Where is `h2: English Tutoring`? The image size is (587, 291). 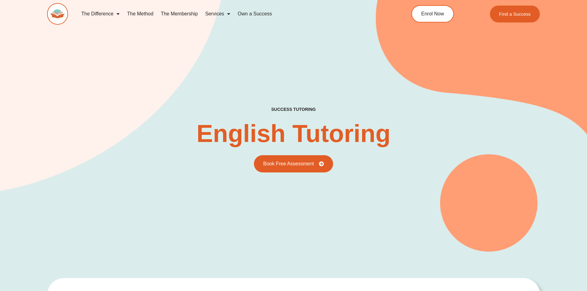
h2: English Tutoring is located at coordinates (294, 134).